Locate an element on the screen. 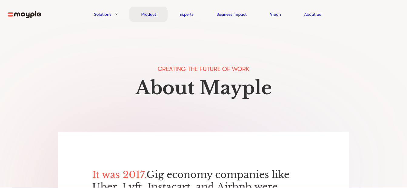  a: Vision is located at coordinates (276, 14).